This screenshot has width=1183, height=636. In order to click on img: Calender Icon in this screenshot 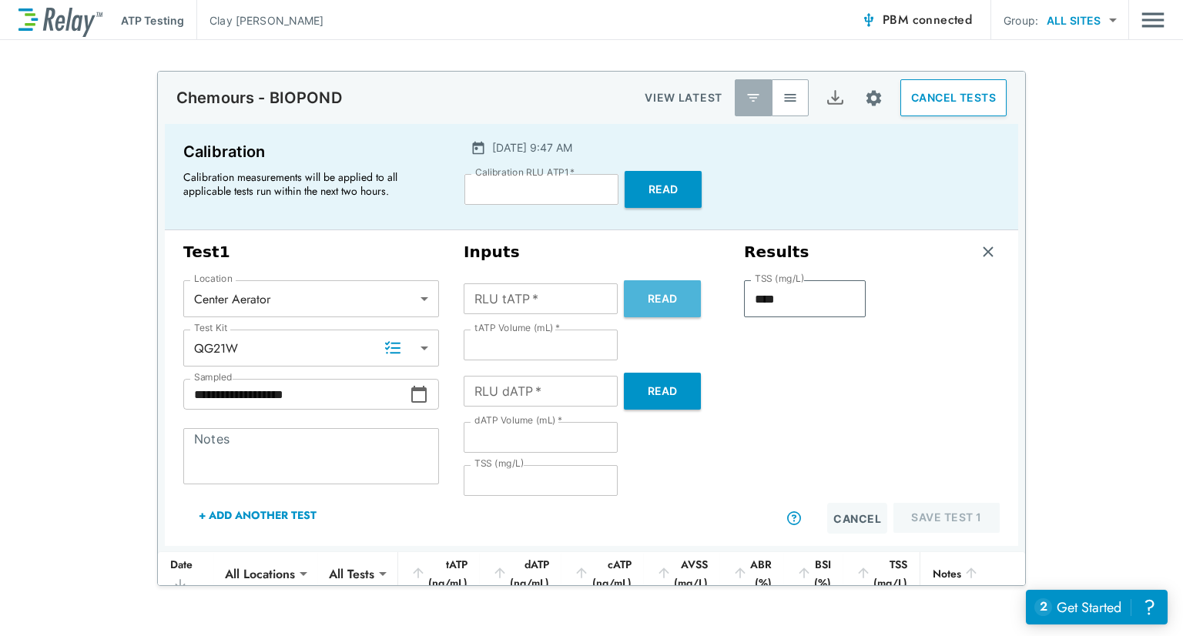, I will do `click(478, 148)`.